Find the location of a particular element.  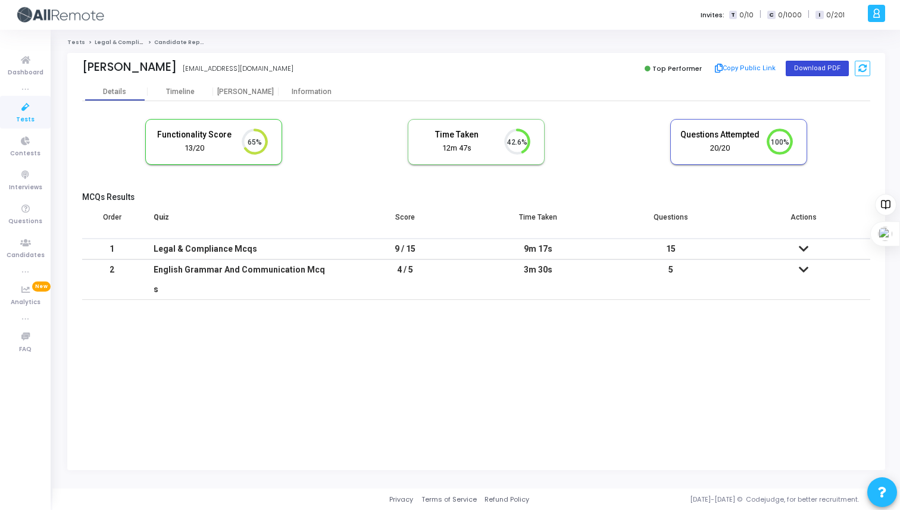

h5: Time Taken is located at coordinates (457, 135).